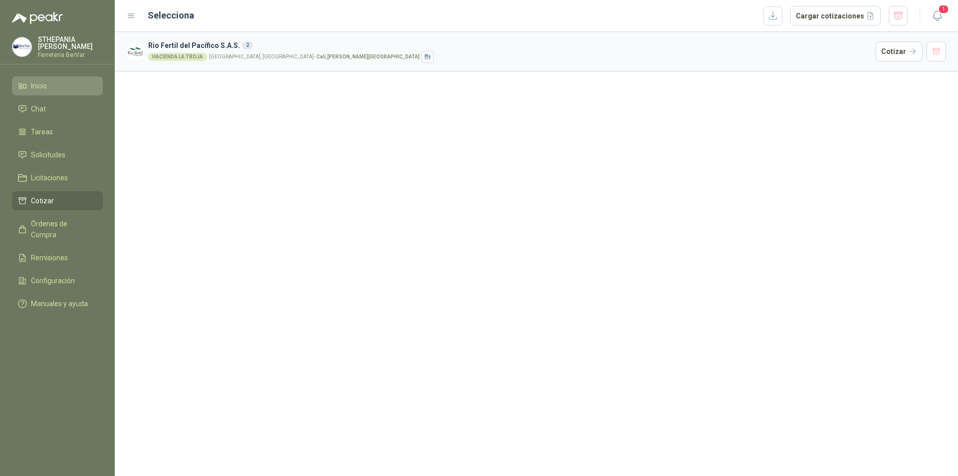 This screenshot has height=476, width=958. Describe the element at coordinates (171, 15) in the screenshot. I see `h2: Selecciona` at that location.